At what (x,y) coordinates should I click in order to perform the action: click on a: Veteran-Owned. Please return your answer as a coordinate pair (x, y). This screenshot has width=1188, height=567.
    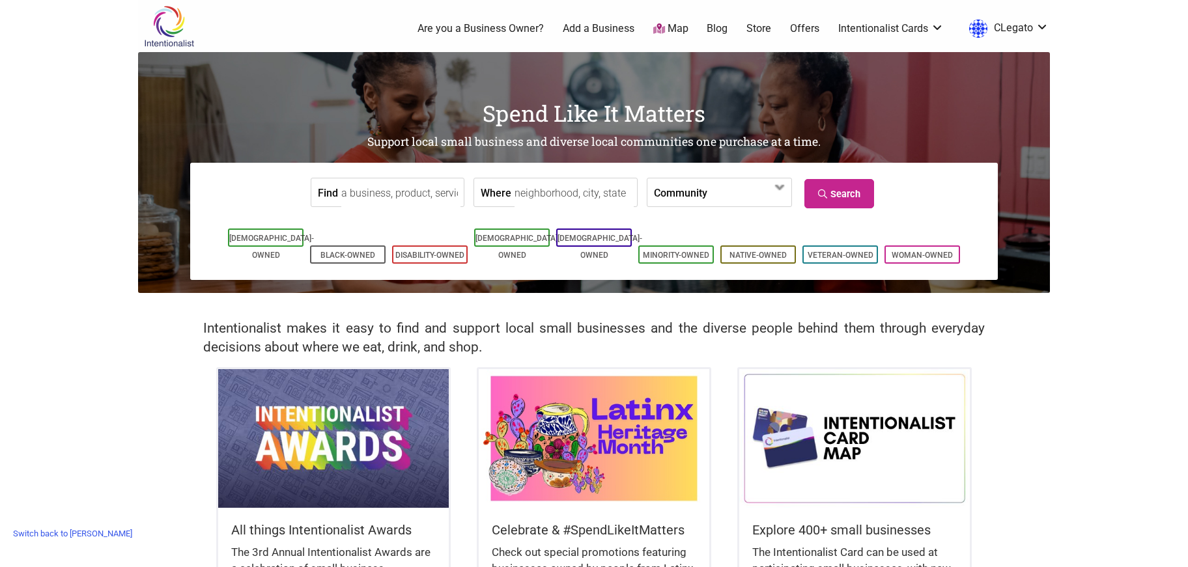
    Looking at the image, I should click on (840, 255).